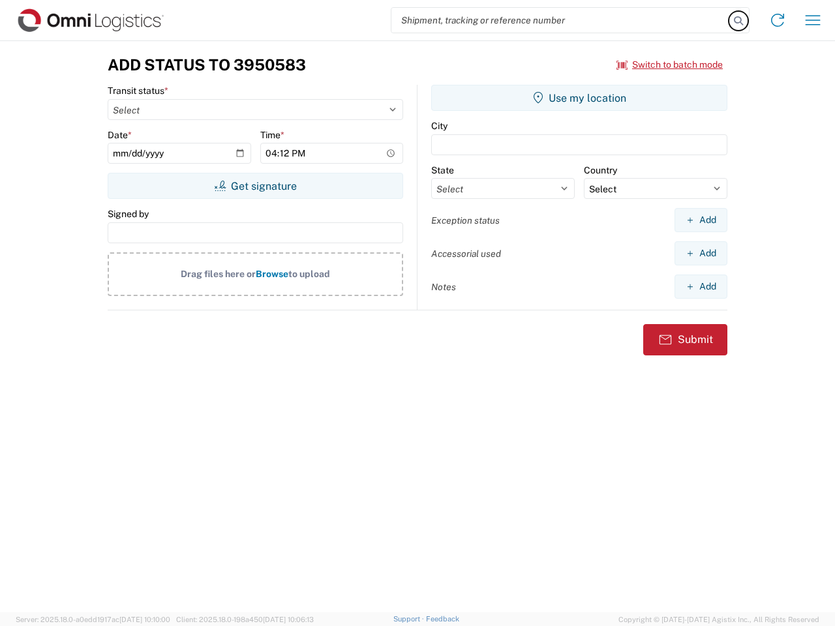 Image resolution: width=835 pixels, height=626 pixels. Describe the element at coordinates (579, 98) in the screenshot. I see `button: Use my location` at that location.